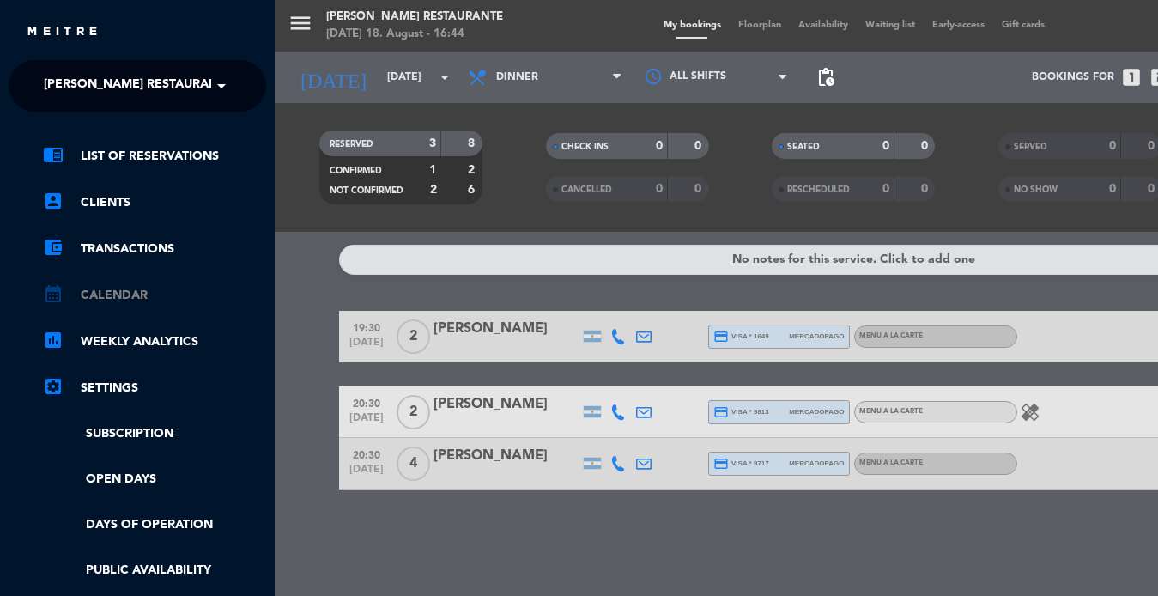  I want to click on a: chrome_reader_modeList of Reservations, so click(155, 156).